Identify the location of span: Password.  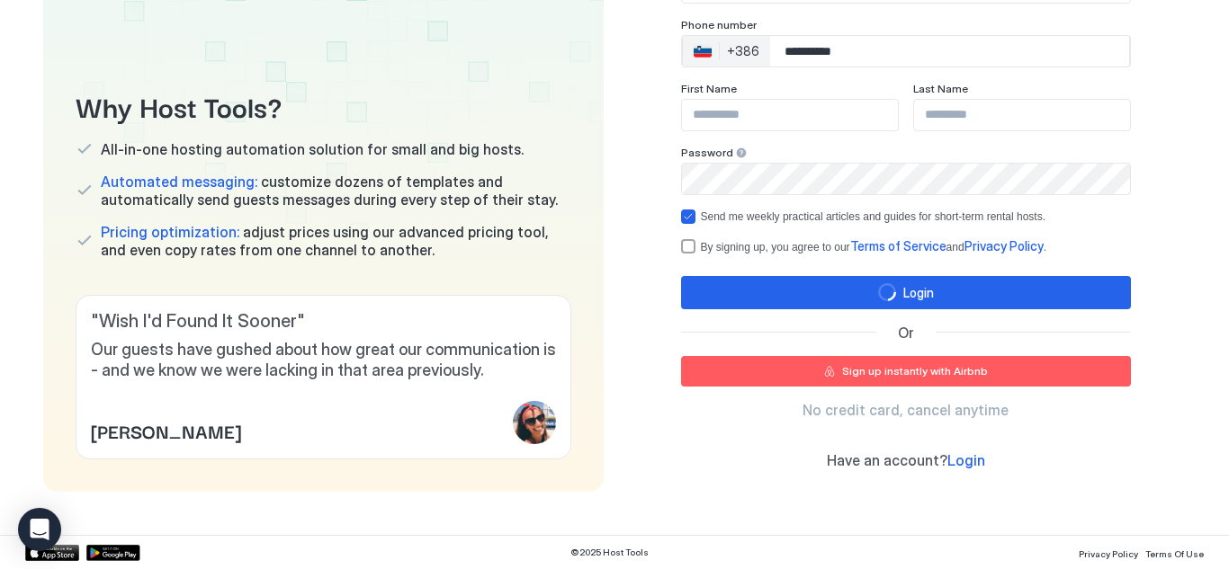
(707, 152).